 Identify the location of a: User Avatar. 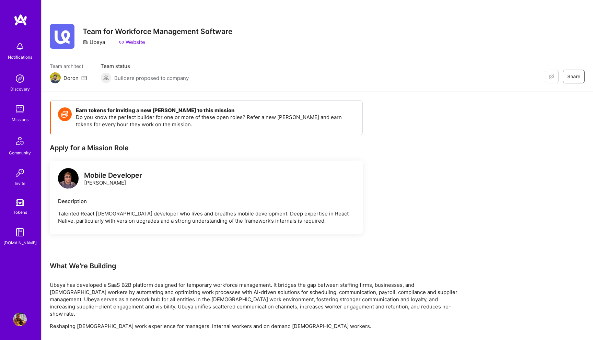
(20, 319).